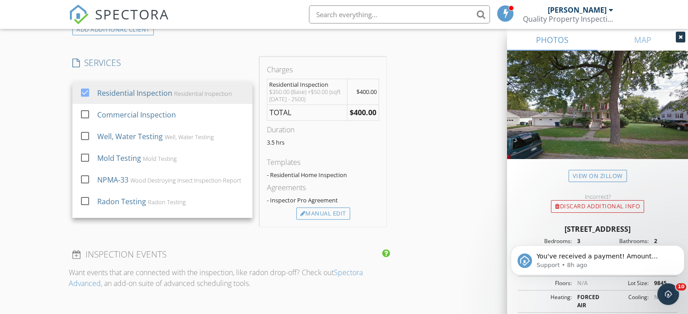 Image resolution: width=688 pixels, height=314 pixels. I want to click on input: Search everything..., so click(399, 14).